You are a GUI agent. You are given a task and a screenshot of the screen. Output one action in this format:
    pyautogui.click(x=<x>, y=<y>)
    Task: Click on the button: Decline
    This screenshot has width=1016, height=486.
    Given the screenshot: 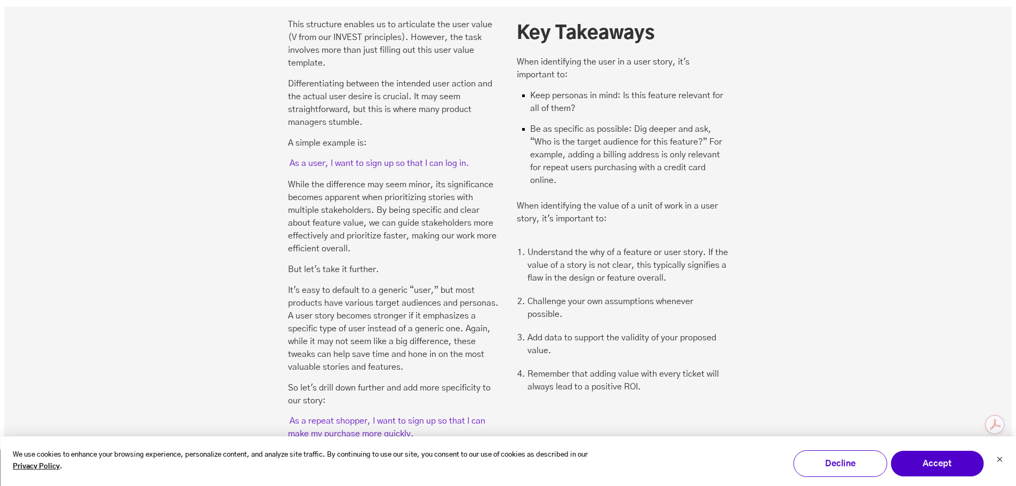 What is the action you would take?
    pyautogui.click(x=840, y=463)
    